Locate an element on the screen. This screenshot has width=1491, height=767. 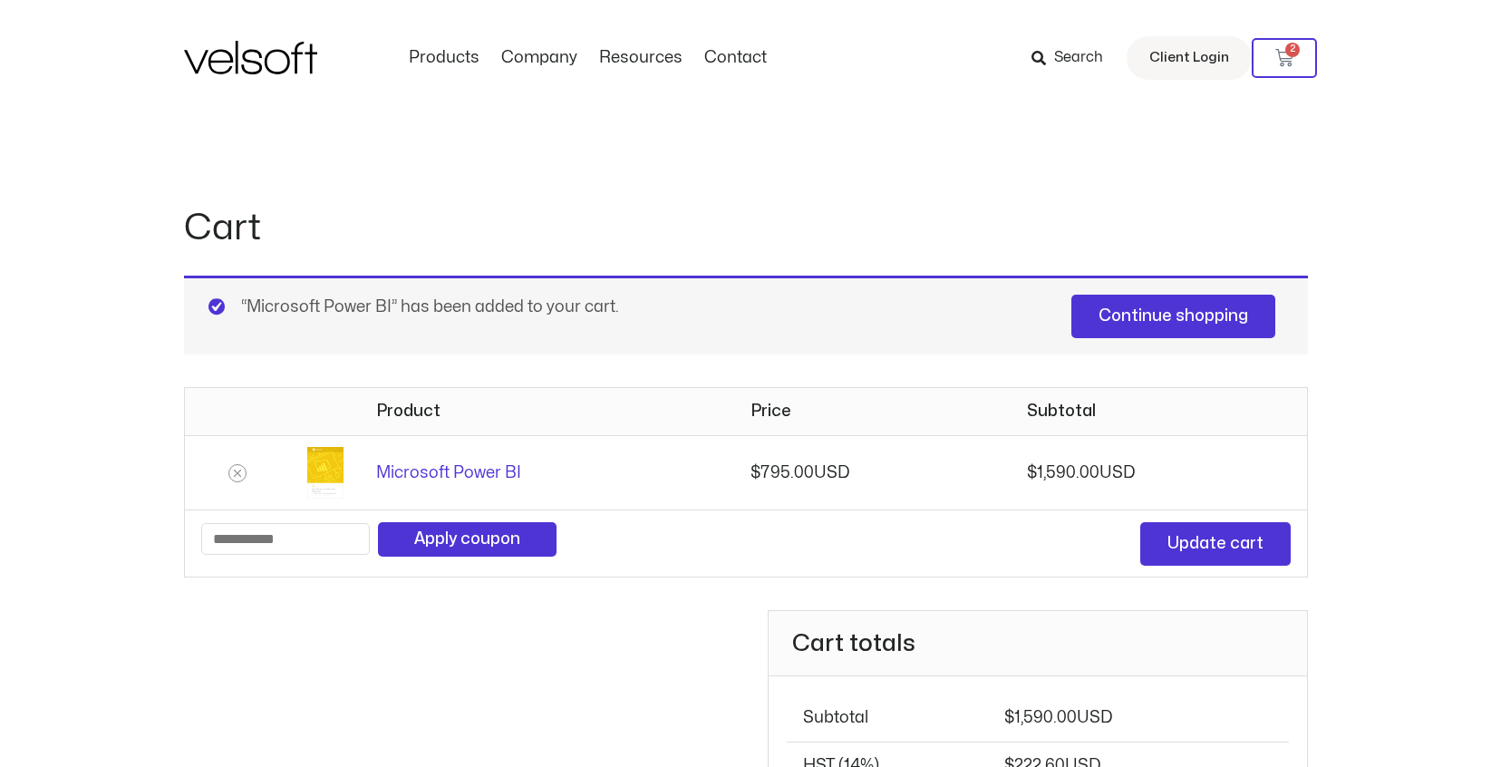
span: 2 is located at coordinates (1293, 50).